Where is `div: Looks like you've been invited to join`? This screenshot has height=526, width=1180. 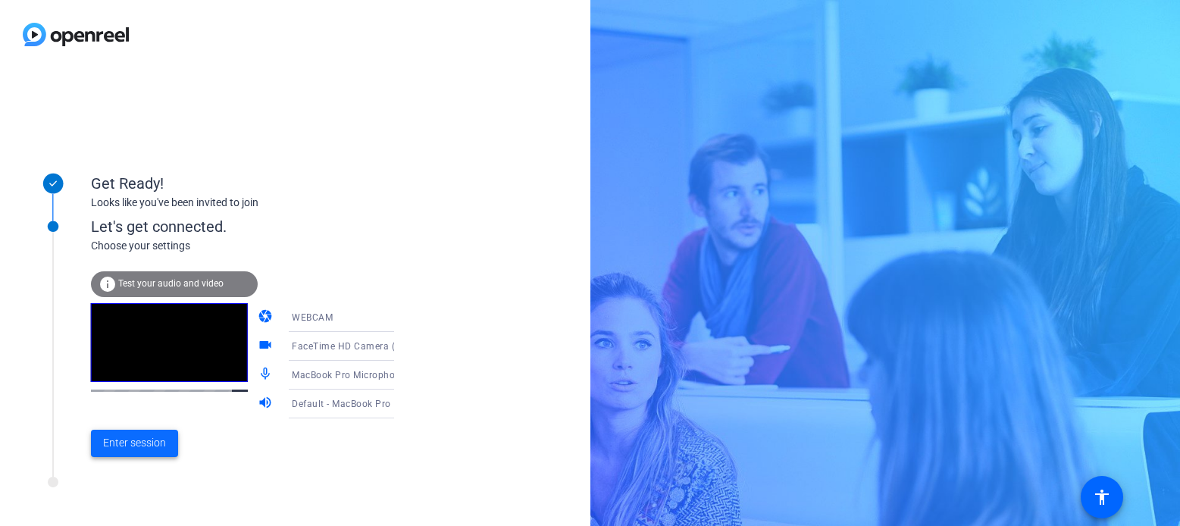 div: Looks like you've been invited to join is located at coordinates (243, 202).